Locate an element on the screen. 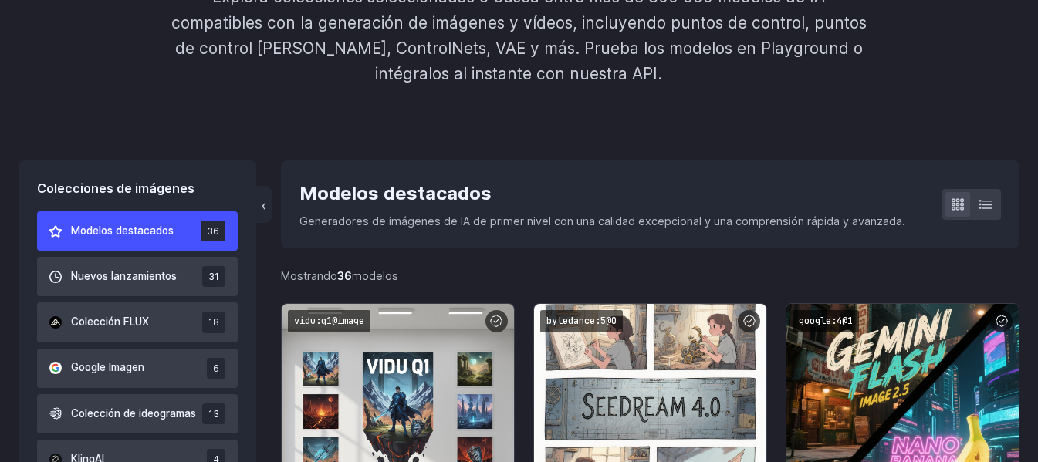  font: 18 is located at coordinates (214, 322).